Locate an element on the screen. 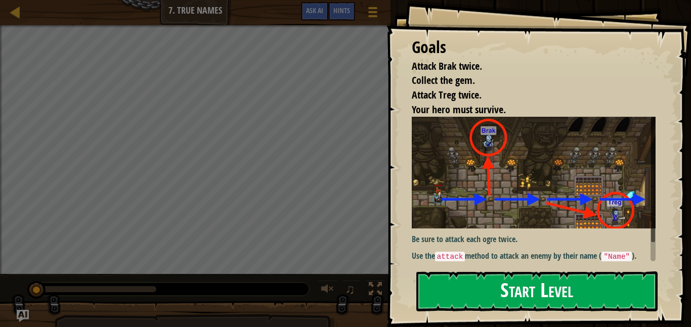 Image resolution: width=691 pixels, height=327 pixels. div: Goals is located at coordinates (534, 48).